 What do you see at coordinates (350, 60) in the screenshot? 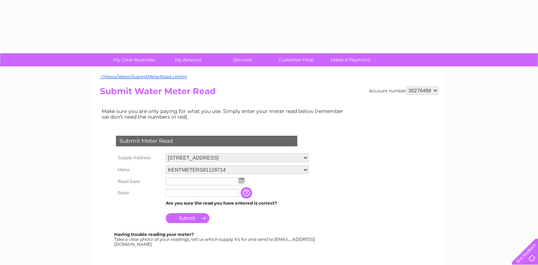
I see `a: Make A Payment` at bounding box center [350, 60].